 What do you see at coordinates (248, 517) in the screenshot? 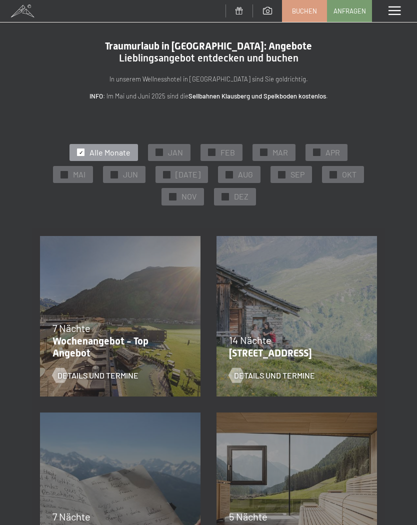
I see `span: 5 Nächte` at bounding box center [248, 517].